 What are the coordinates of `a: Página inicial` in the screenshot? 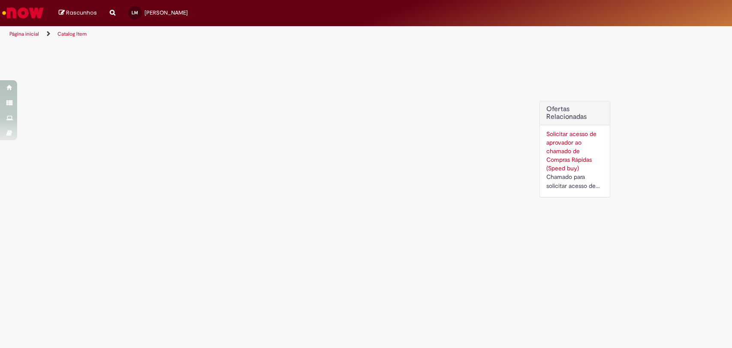 It's located at (24, 34).